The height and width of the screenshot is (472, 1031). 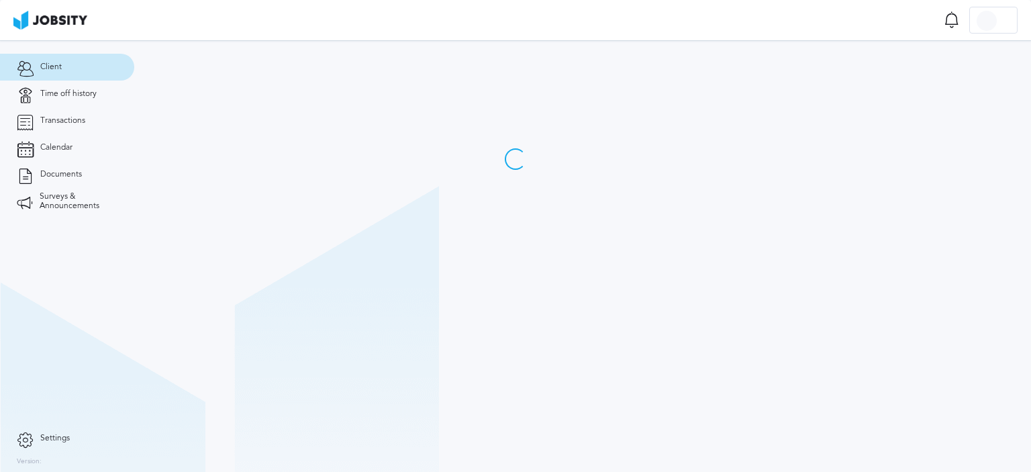 What do you see at coordinates (61, 174) in the screenshot?
I see `span: Documents` at bounding box center [61, 174].